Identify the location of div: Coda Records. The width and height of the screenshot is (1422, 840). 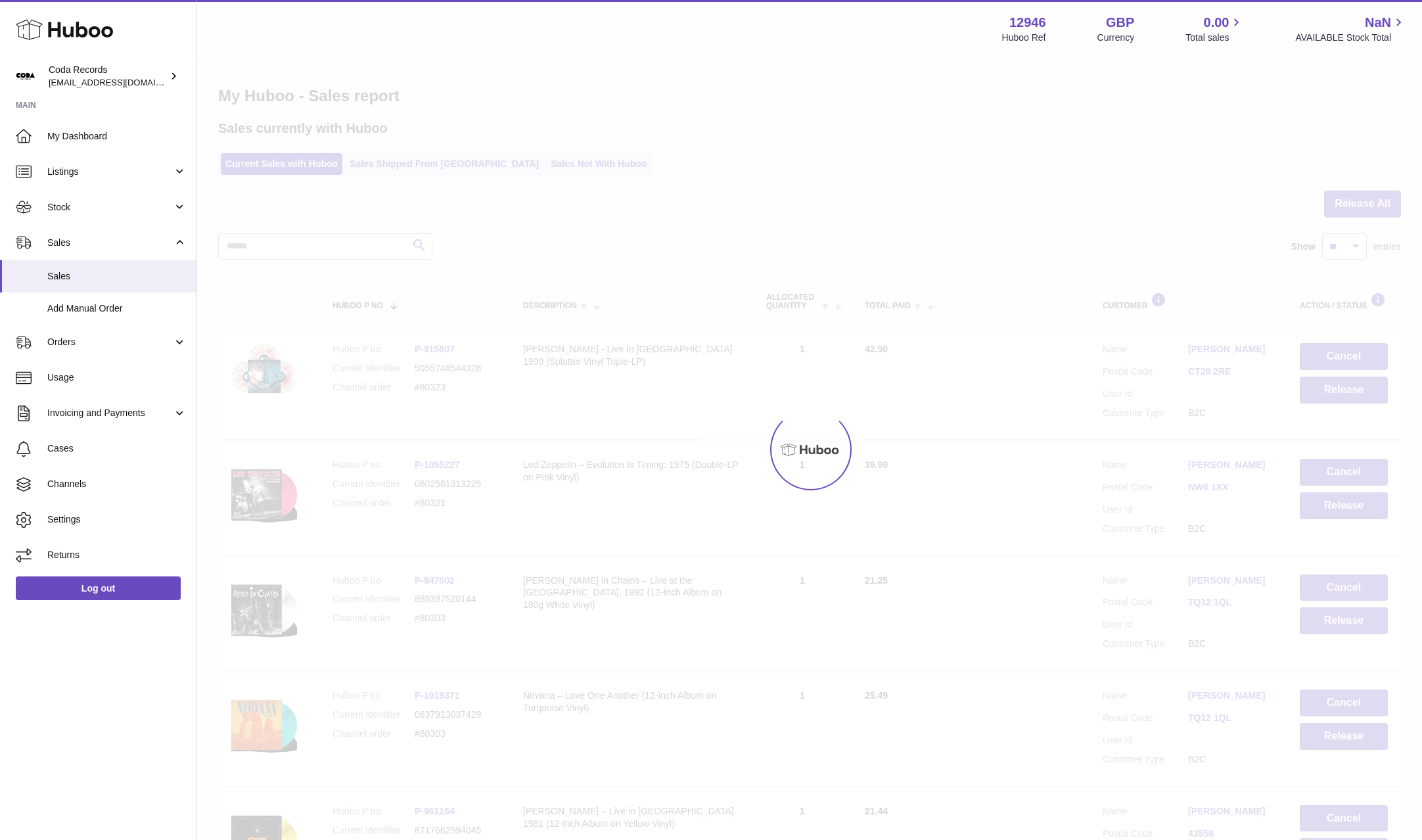
(108, 76).